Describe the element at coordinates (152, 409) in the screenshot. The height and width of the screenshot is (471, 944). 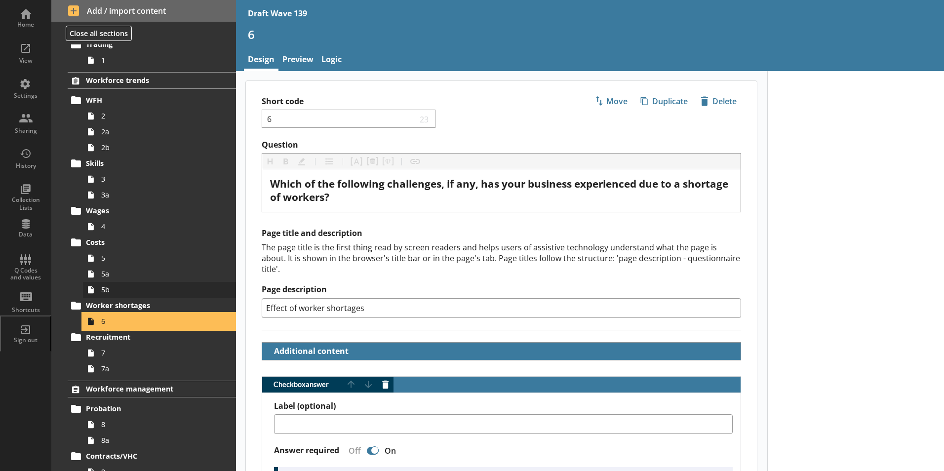
I see `a: Probation` at that location.